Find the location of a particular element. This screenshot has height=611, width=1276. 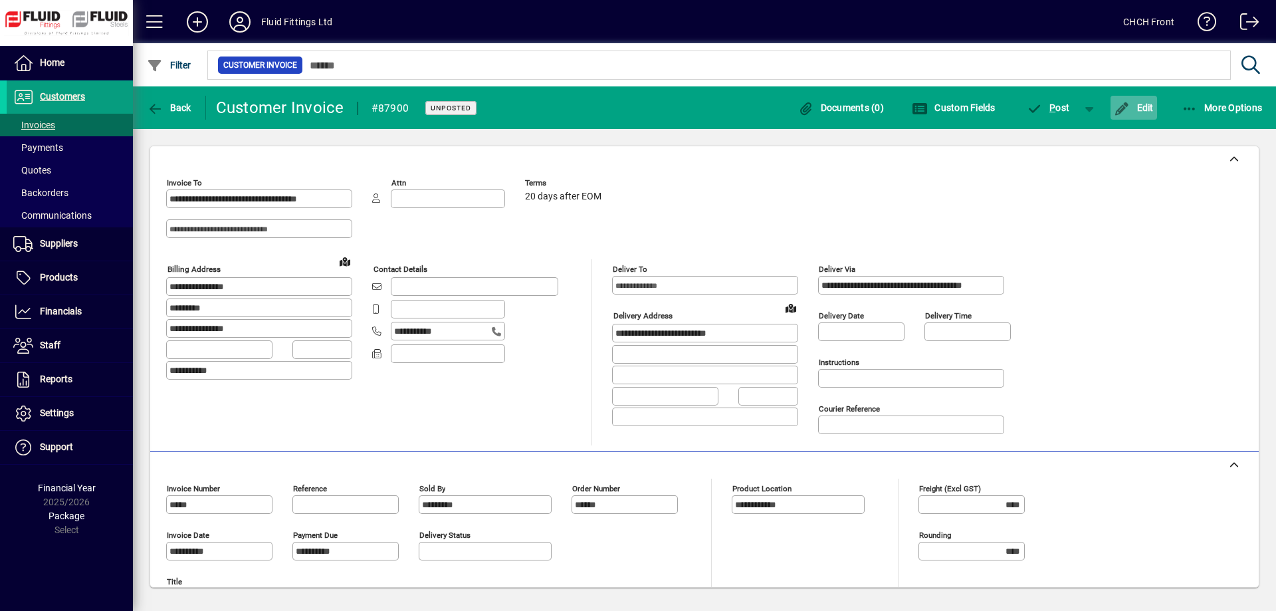

span: Customer Invoice is located at coordinates (260, 65).